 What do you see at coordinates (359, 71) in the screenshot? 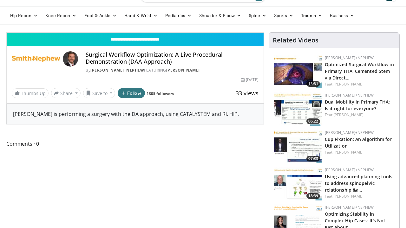
I see `a: Optimized Surgical Workflow in Primary THA: Cemented Stem via Direct…` at bounding box center [359, 71].